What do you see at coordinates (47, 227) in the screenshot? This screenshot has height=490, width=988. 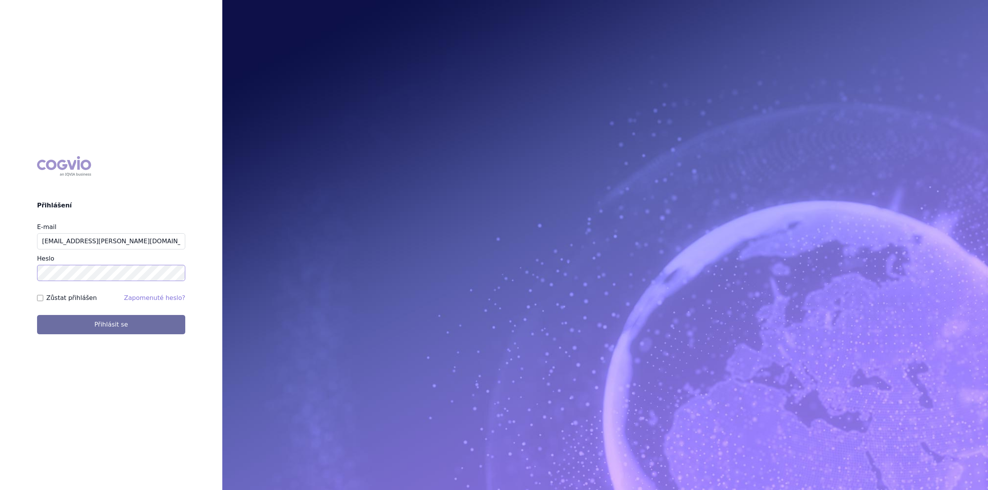 I see `label: E-mail` at bounding box center [47, 227].